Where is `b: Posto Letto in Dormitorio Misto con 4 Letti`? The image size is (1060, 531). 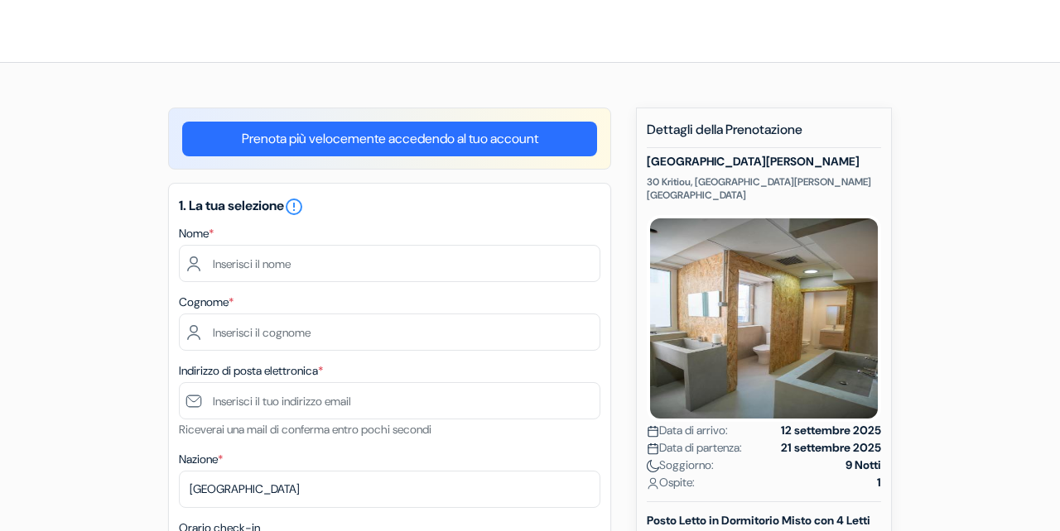
b: Posto Letto in Dormitorio Misto con 4 Letti is located at coordinates (758, 521).